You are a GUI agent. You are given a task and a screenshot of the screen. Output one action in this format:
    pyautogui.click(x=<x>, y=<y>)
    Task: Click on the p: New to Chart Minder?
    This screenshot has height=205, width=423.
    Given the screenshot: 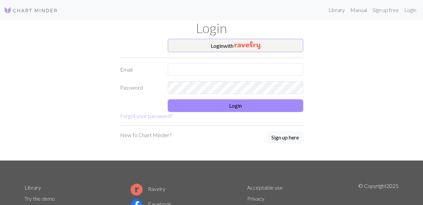 What is the action you would take?
    pyautogui.click(x=145, y=135)
    